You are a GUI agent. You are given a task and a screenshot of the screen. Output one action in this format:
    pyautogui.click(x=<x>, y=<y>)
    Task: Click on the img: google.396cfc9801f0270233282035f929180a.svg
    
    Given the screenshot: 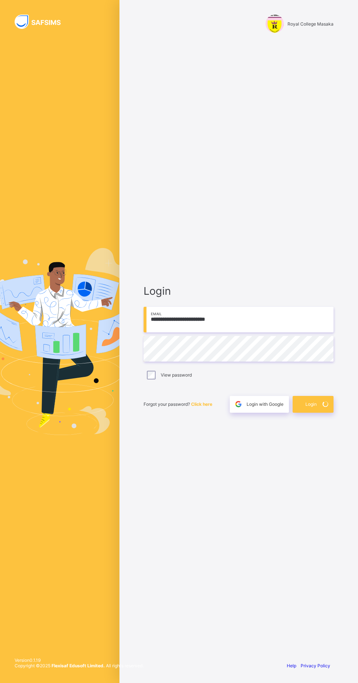 What is the action you would take?
    pyautogui.click(x=238, y=404)
    